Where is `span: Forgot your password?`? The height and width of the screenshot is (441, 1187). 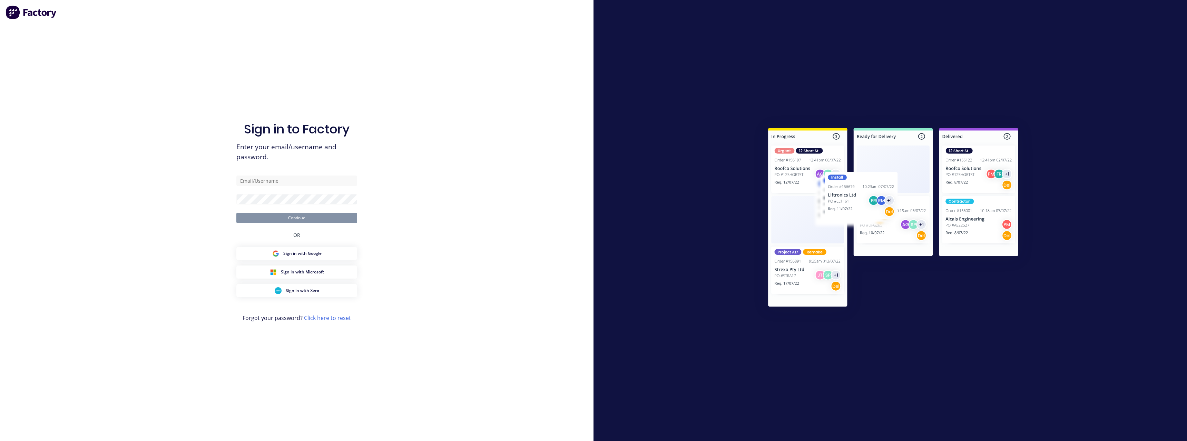 span: Forgot your password? is located at coordinates (297, 318).